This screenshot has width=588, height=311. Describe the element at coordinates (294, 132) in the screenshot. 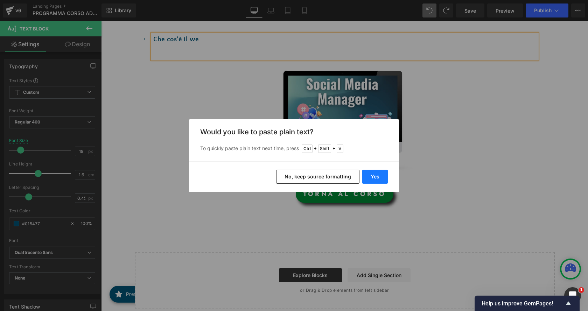

I see `h3: Would you like to paste plain text?` at that location.